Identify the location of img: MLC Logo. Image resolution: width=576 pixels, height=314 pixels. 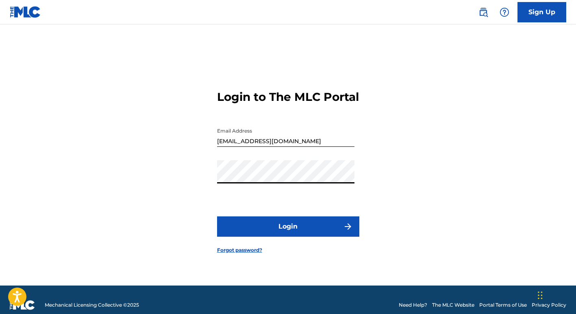
(25, 12).